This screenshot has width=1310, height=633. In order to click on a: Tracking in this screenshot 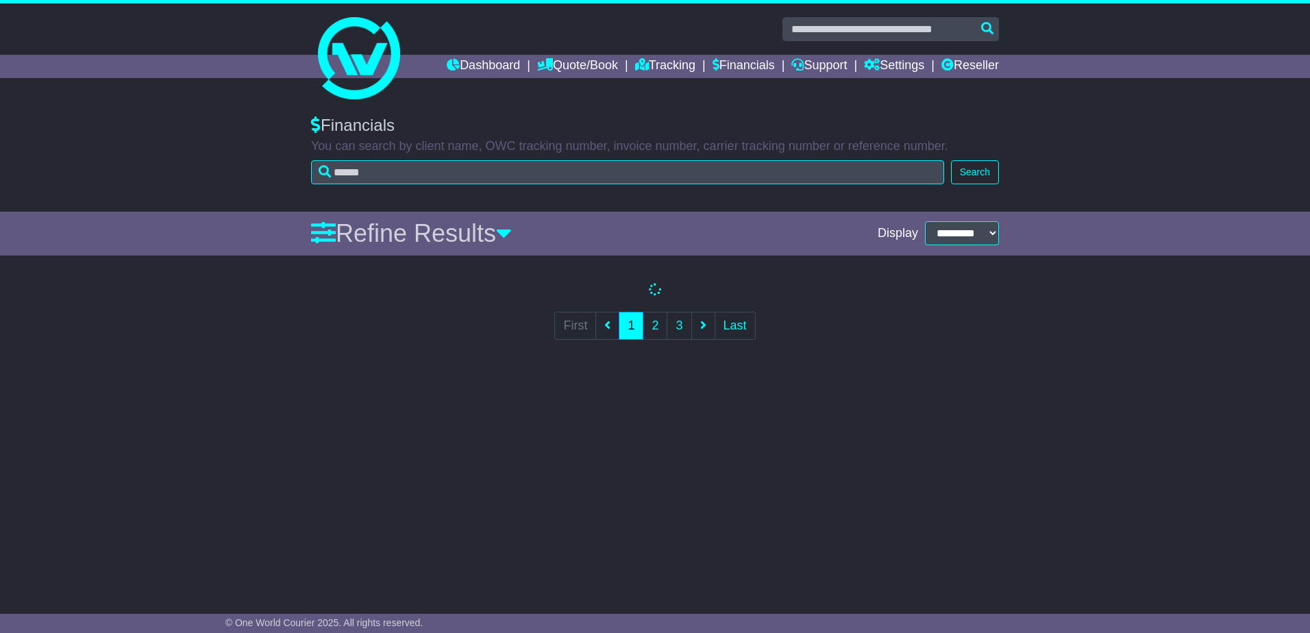, I will do `click(665, 66)`.